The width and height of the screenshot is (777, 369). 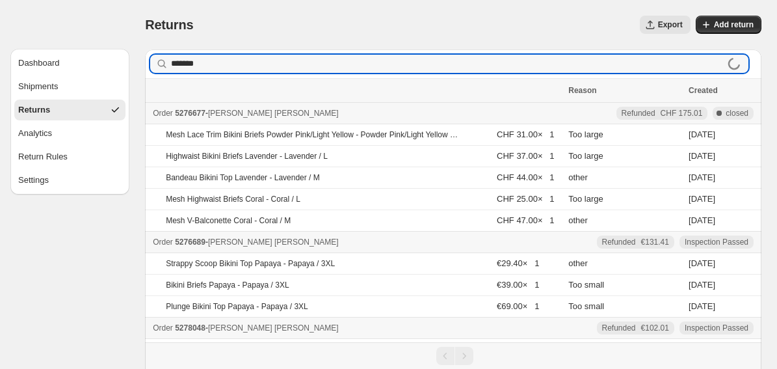 What do you see at coordinates (38, 86) in the screenshot?
I see `div: Shipments` at bounding box center [38, 86].